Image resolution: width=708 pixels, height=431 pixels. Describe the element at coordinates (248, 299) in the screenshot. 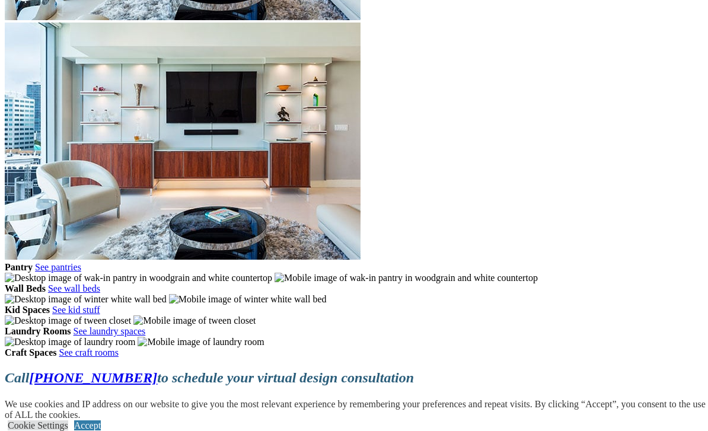

I see `img: Mobile image of winter white wall bed` at that location.